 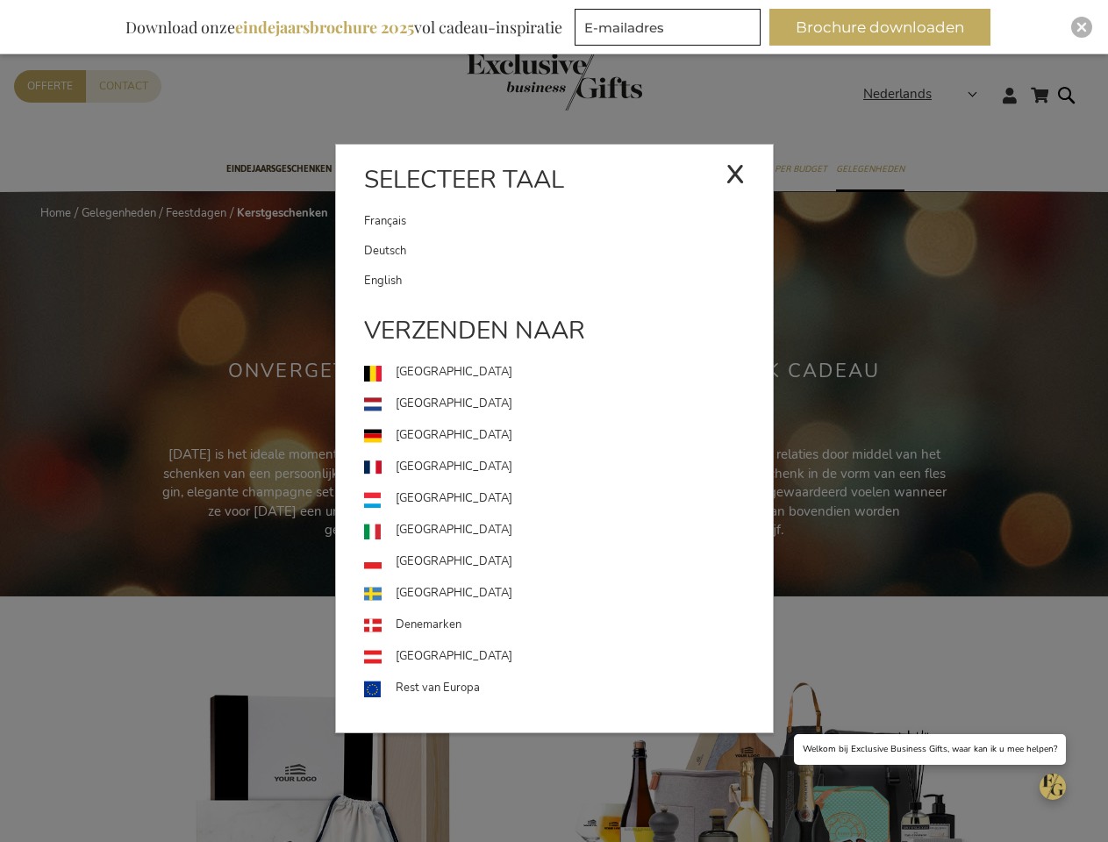 What do you see at coordinates (1081, 27) in the screenshot?
I see `img: Close` at bounding box center [1081, 27].